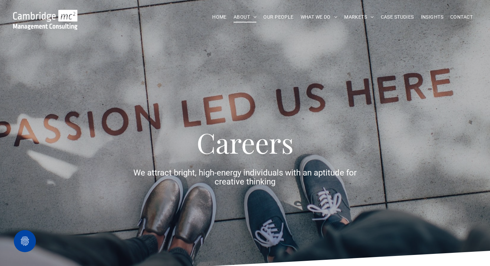 This screenshot has height=266, width=490. I want to click on a: INSIGHTS, so click(432, 17).